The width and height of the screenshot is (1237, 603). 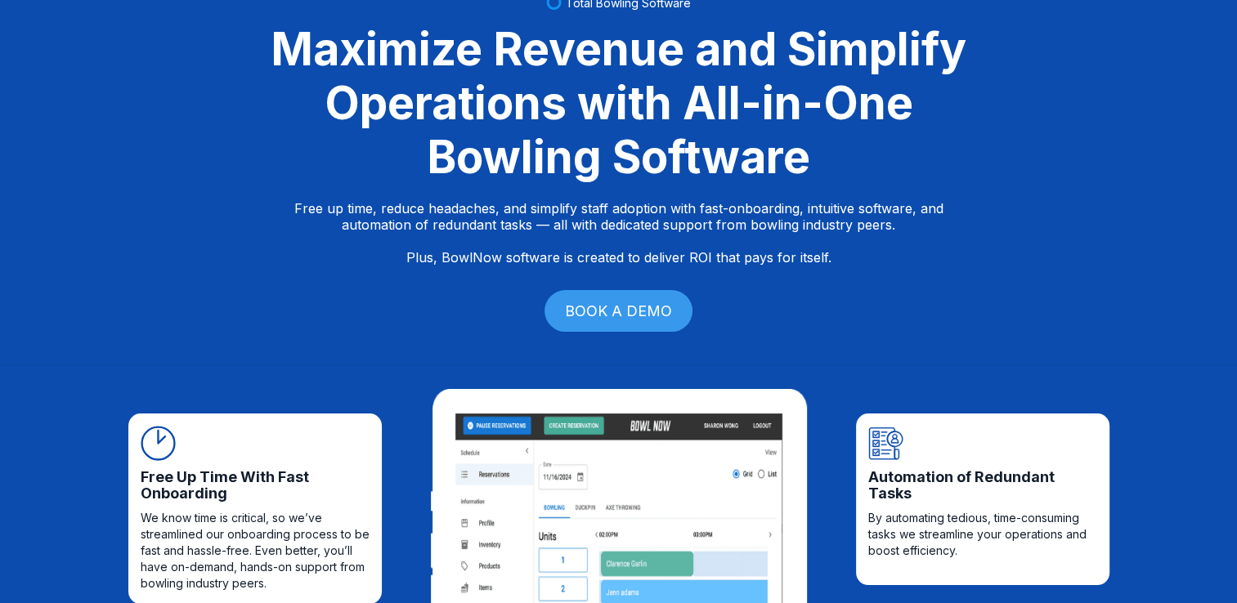 I want to click on div: Maximize Revenue and Simplify Operations with All-in-One Bowling Software, so click(x=619, y=103).